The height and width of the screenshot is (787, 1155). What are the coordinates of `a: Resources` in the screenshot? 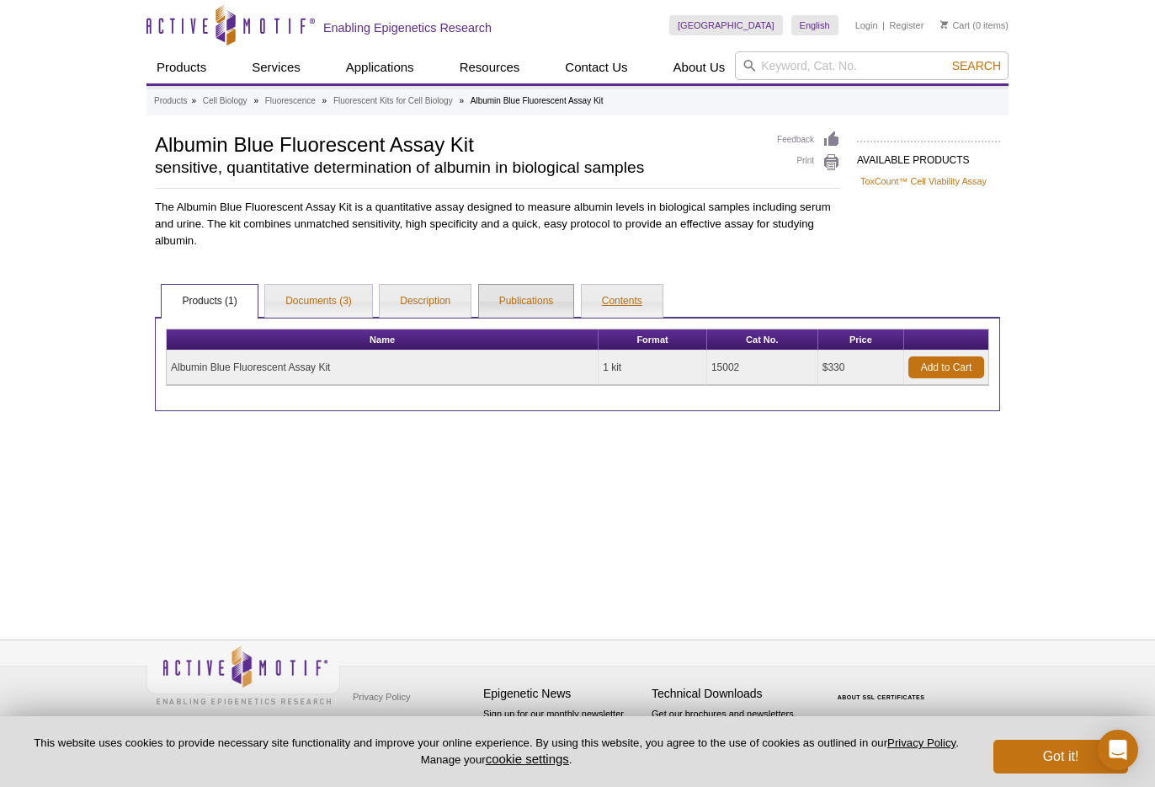 It's located at (490, 67).